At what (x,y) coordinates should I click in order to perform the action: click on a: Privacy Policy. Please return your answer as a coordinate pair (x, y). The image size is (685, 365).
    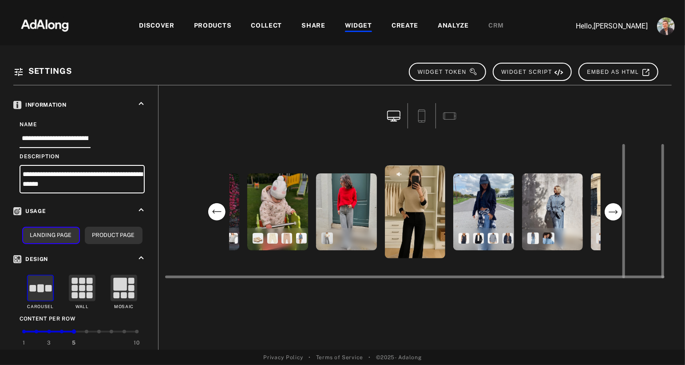
    Looking at the image, I should click on (283, 357).